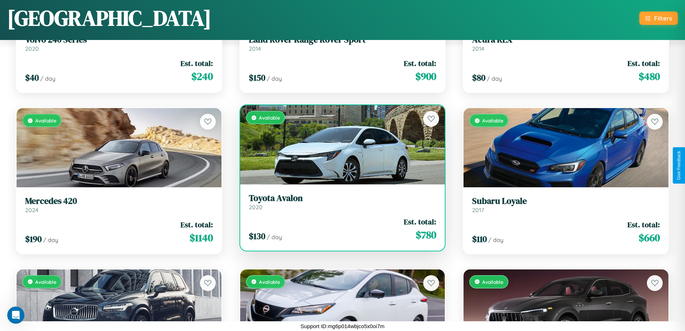  Describe the element at coordinates (679, 165) in the screenshot. I see `div: Give Feedback` at that location.